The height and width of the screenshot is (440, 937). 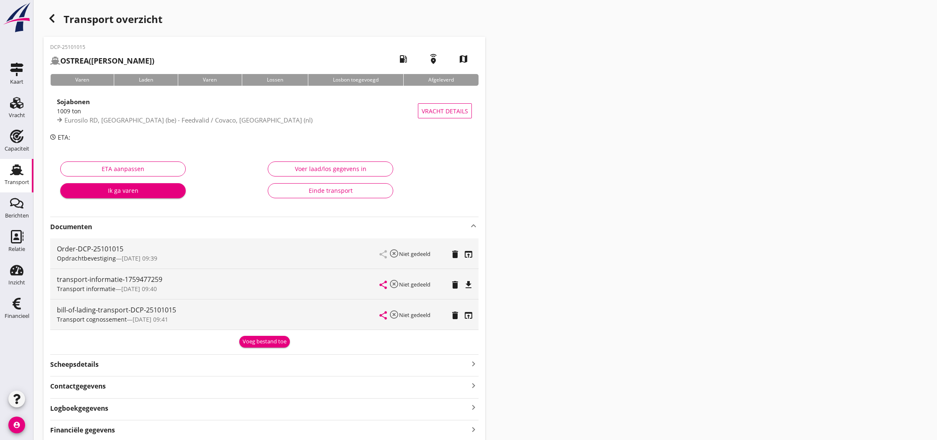 I want to click on div: Kaart, so click(x=17, y=82).